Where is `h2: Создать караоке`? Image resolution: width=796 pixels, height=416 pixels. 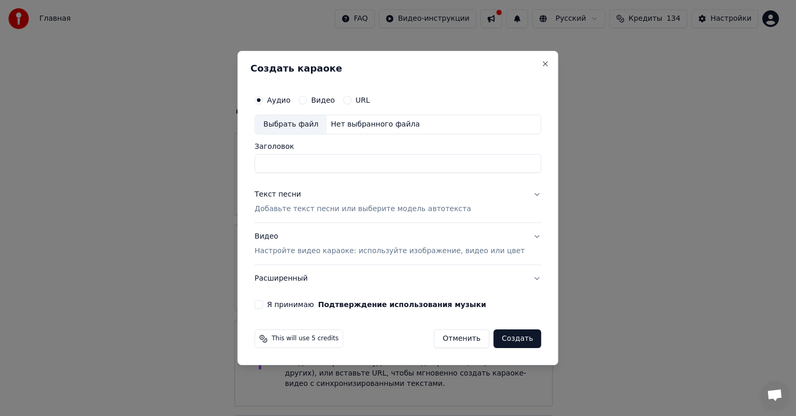 h2: Создать караоке is located at coordinates (398, 68).